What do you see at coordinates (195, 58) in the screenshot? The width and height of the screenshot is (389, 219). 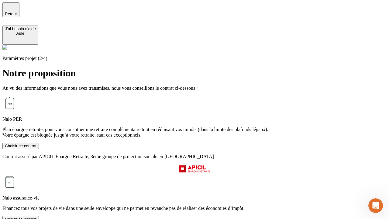 I see `p: Paramètres projet (2/4)` at bounding box center [195, 58].